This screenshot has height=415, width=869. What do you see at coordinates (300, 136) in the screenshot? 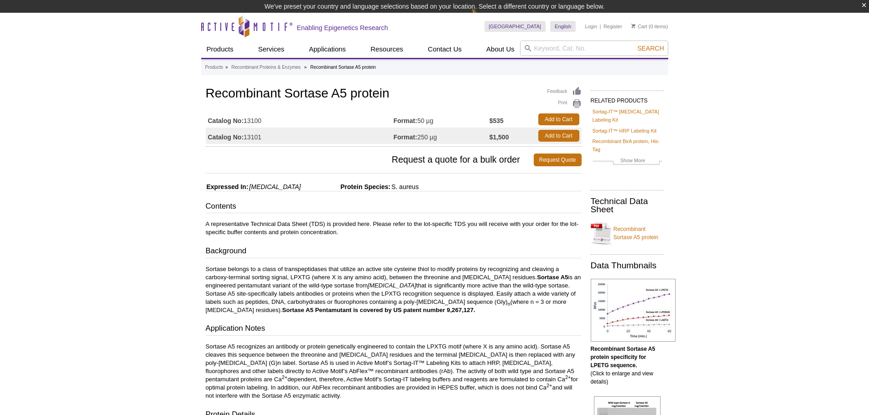
I see `td: 13101` at bounding box center [300, 136].